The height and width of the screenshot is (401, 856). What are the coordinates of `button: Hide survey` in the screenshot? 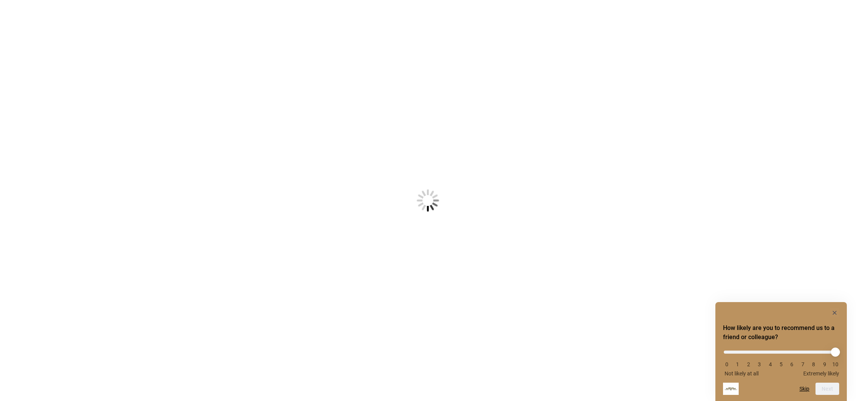 It's located at (834, 313).